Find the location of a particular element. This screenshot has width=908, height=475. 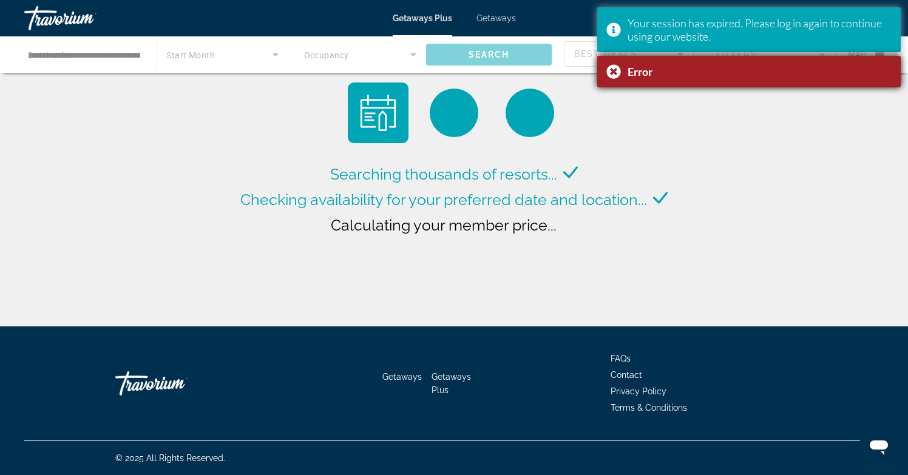

span: Privacy Policy is located at coordinates (638, 391).